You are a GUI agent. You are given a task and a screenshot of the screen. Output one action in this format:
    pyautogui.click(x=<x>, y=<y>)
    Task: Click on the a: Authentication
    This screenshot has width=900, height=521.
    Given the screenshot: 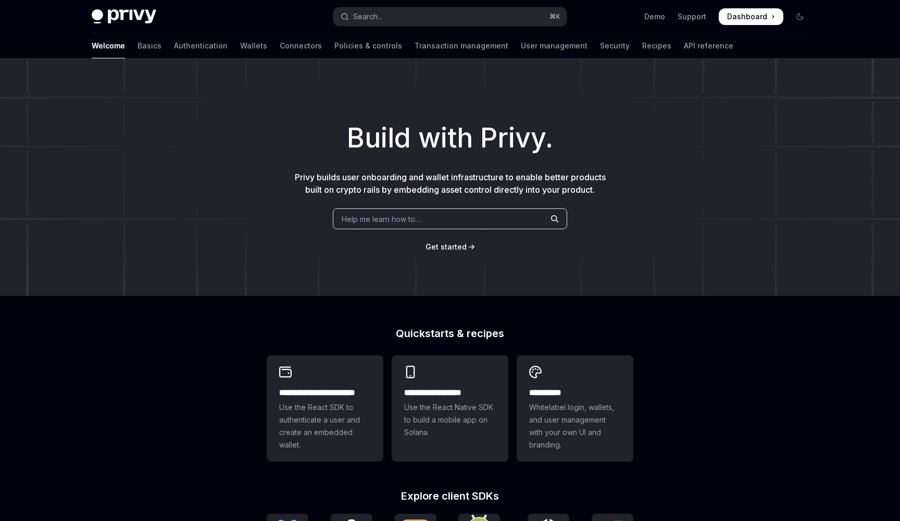 What is the action you would take?
    pyautogui.click(x=201, y=46)
    